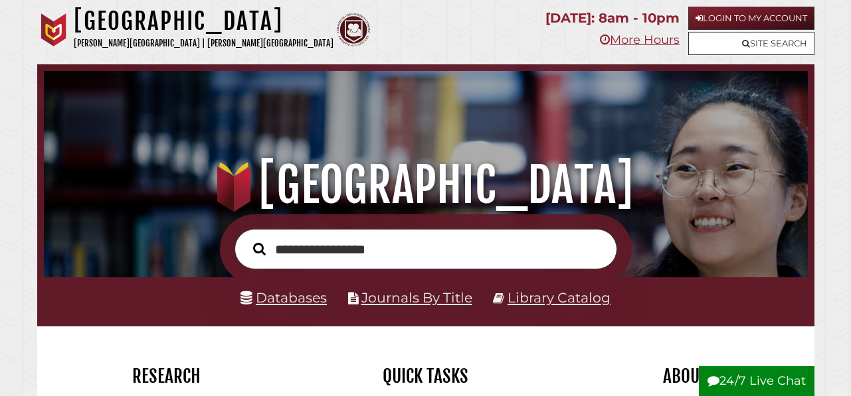 This screenshot has width=851, height=396. I want to click on h2: About, so click(685, 377).